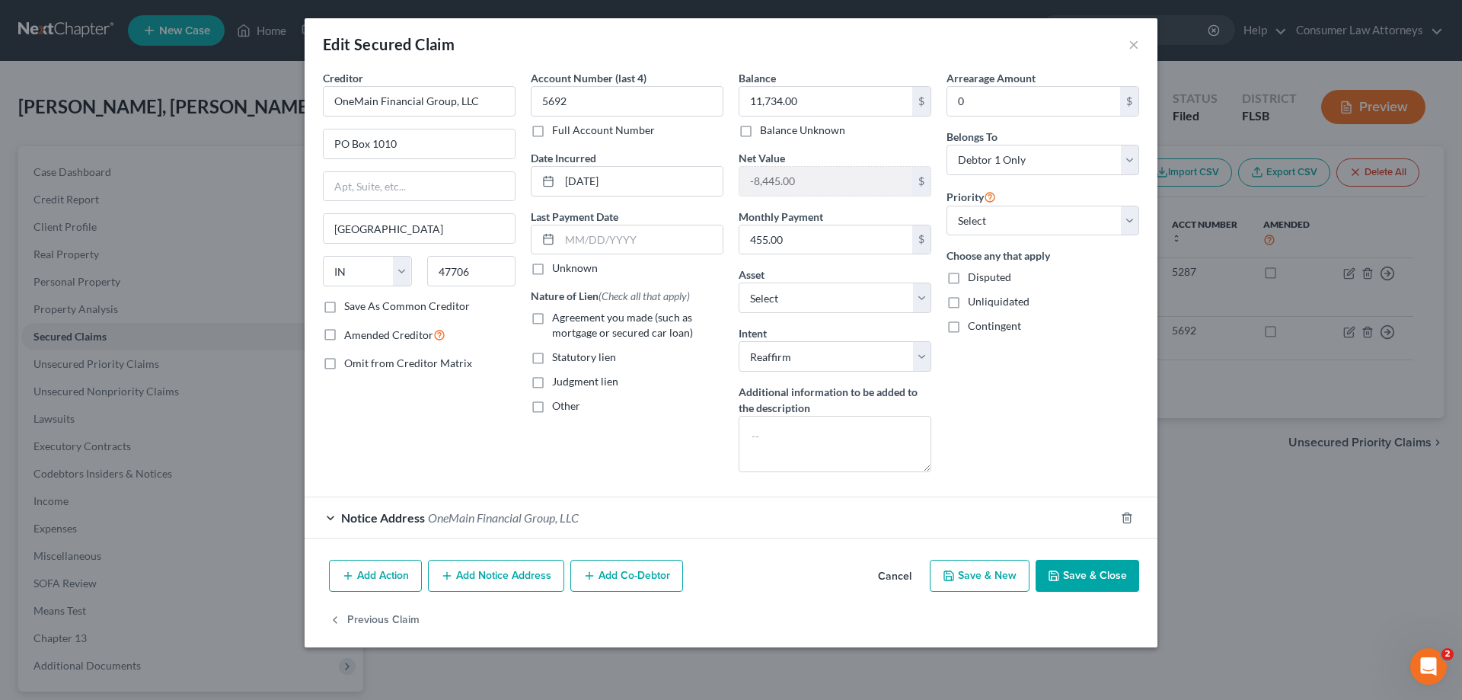 The height and width of the screenshot is (700, 1462). What do you see at coordinates (995, 325) in the screenshot?
I see `span: Contingent` at bounding box center [995, 325].